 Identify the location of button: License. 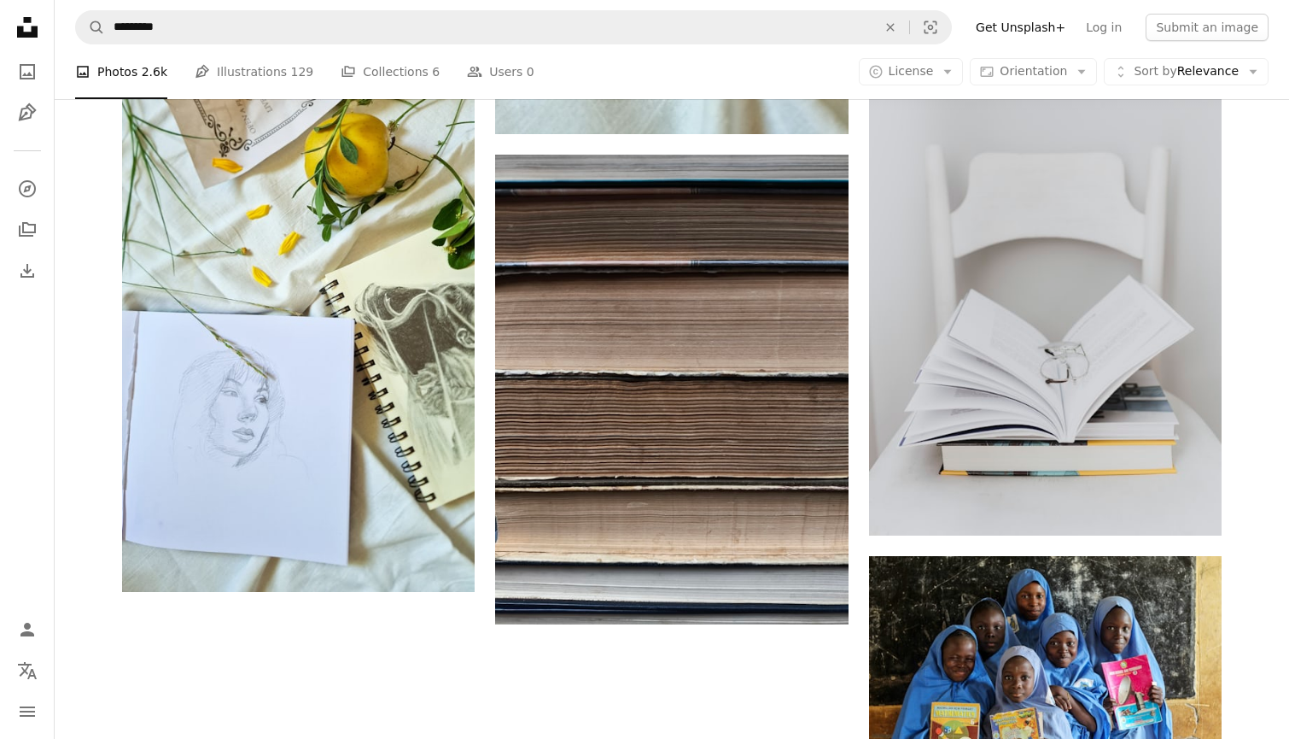
(911, 72).